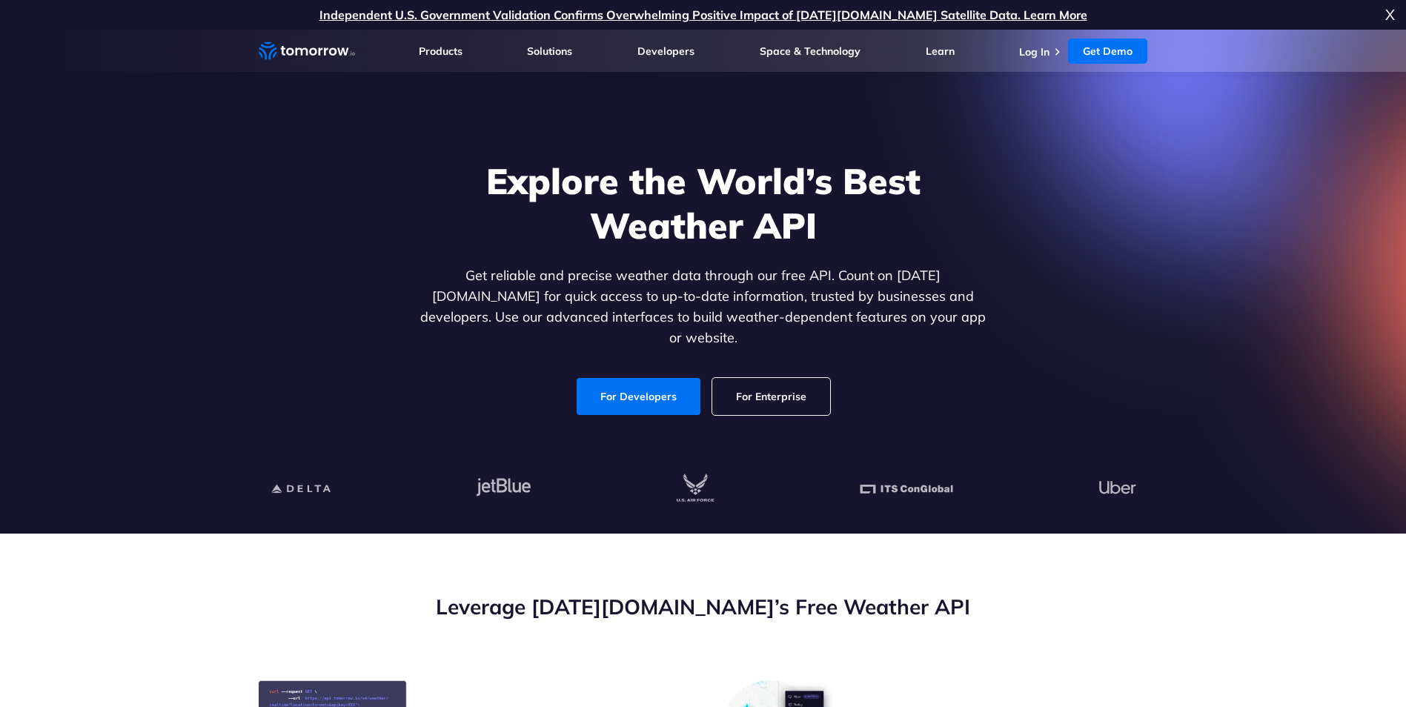 Image resolution: width=1406 pixels, height=707 pixels. I want to click on a: For Developers, so click(638, 397).